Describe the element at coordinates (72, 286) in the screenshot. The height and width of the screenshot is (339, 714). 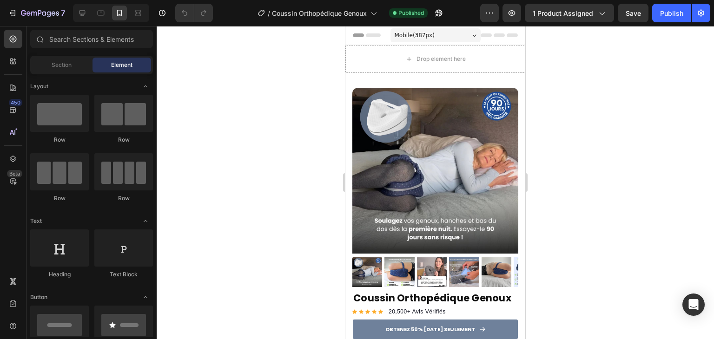
I see `p: 20,500+ Avis Vérifiés` at that location.